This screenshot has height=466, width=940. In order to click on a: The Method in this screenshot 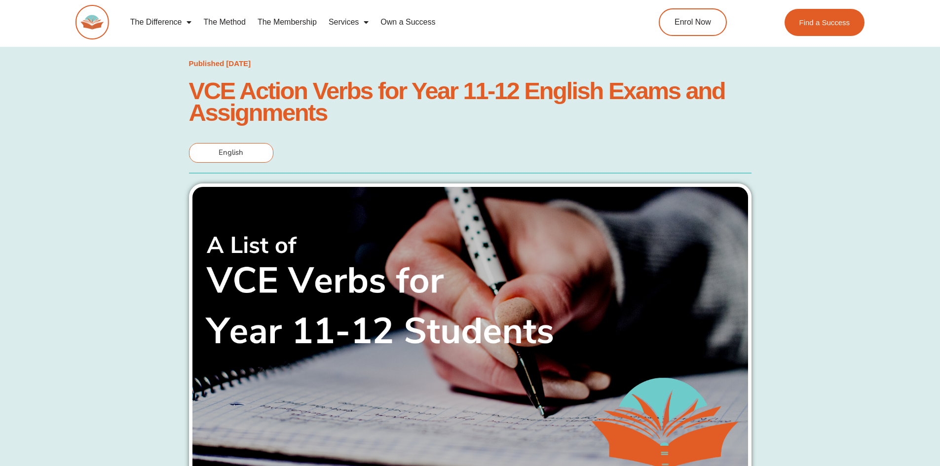, I will do `click(224, 22)`.